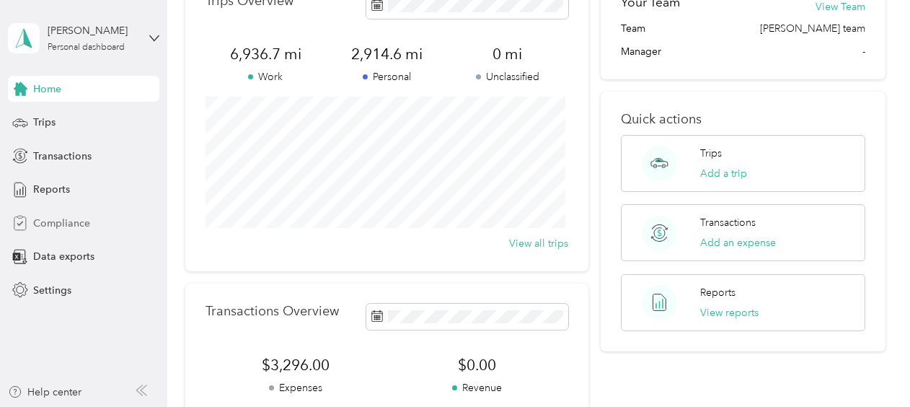  Describe the element at coordinates (296, 387) in the screenshot. I see `p: Expenses` at that location.